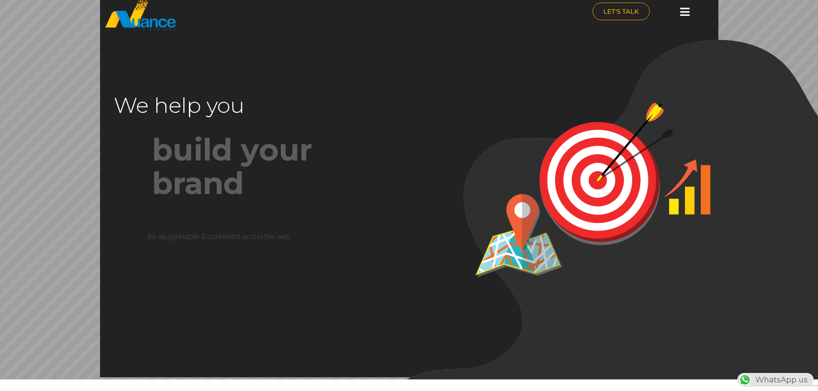  Describe the element at coordinates (194, 236) in the screenshot. I see `div: l` at that location.